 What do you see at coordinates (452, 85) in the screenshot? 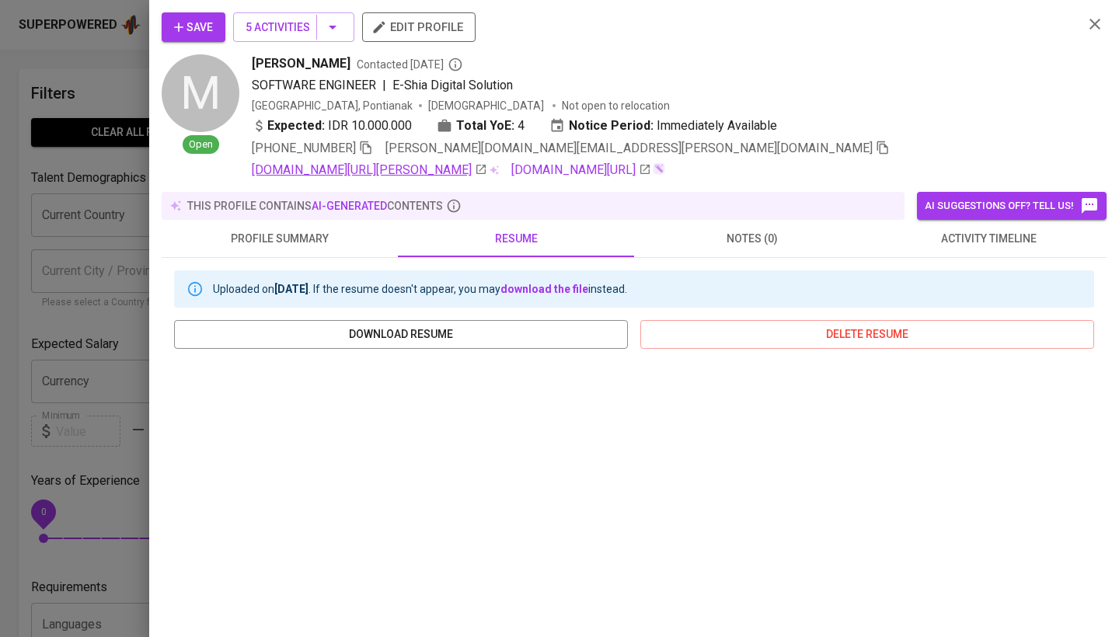
I see `span: E-Shia Digital Solution` at bounding box center [452, 85].